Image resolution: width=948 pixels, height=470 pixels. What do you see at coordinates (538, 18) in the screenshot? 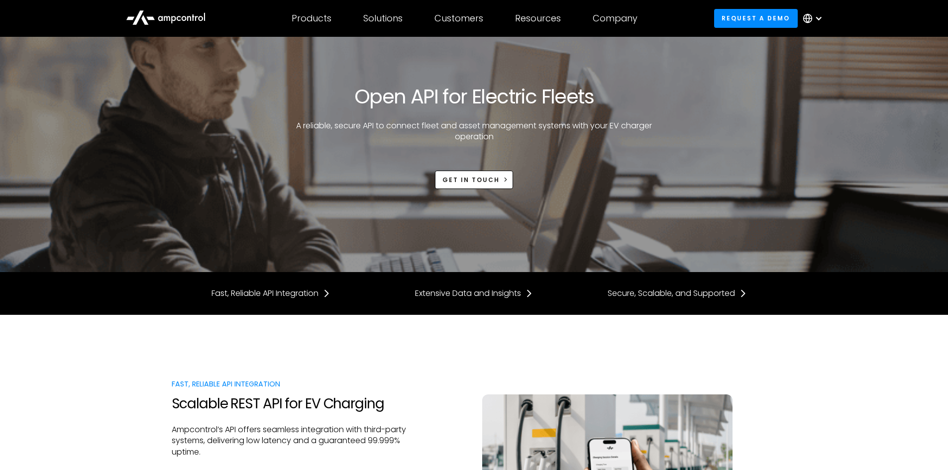
I see `div: Resources` at bounding box center [538, 18].